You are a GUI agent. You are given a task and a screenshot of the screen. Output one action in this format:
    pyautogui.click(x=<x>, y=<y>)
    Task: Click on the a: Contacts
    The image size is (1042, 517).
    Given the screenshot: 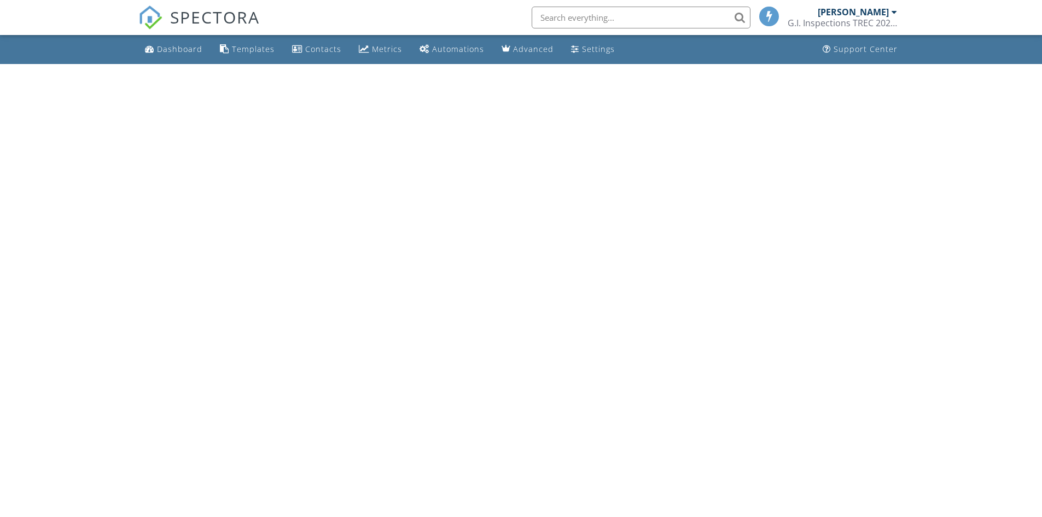 What is the action you would take?
    pyautogui.click(x=317, y=49)
    